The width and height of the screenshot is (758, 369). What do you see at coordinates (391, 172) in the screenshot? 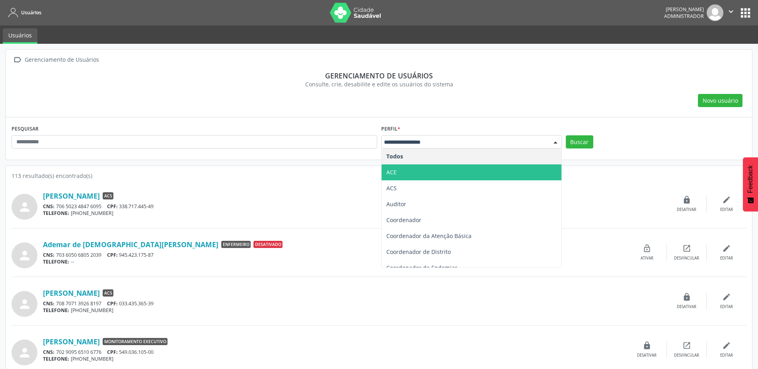
I see `span: ACE` at bounding box center [391, 172].